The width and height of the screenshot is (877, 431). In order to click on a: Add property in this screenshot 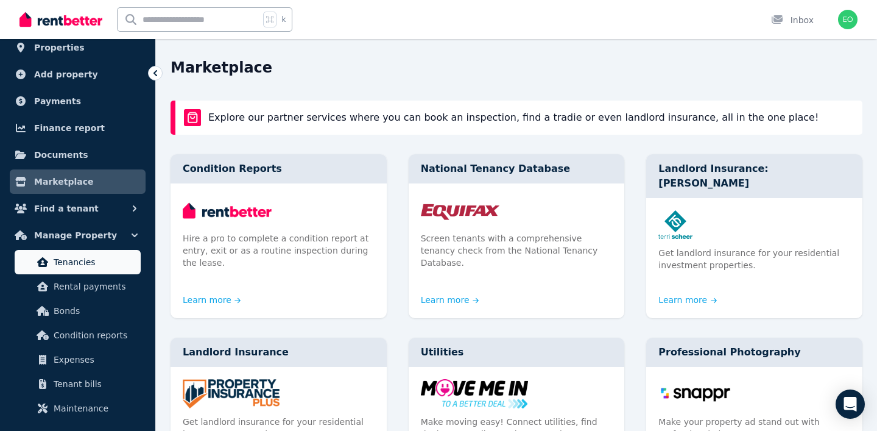, I will do `click(77, 74)`.